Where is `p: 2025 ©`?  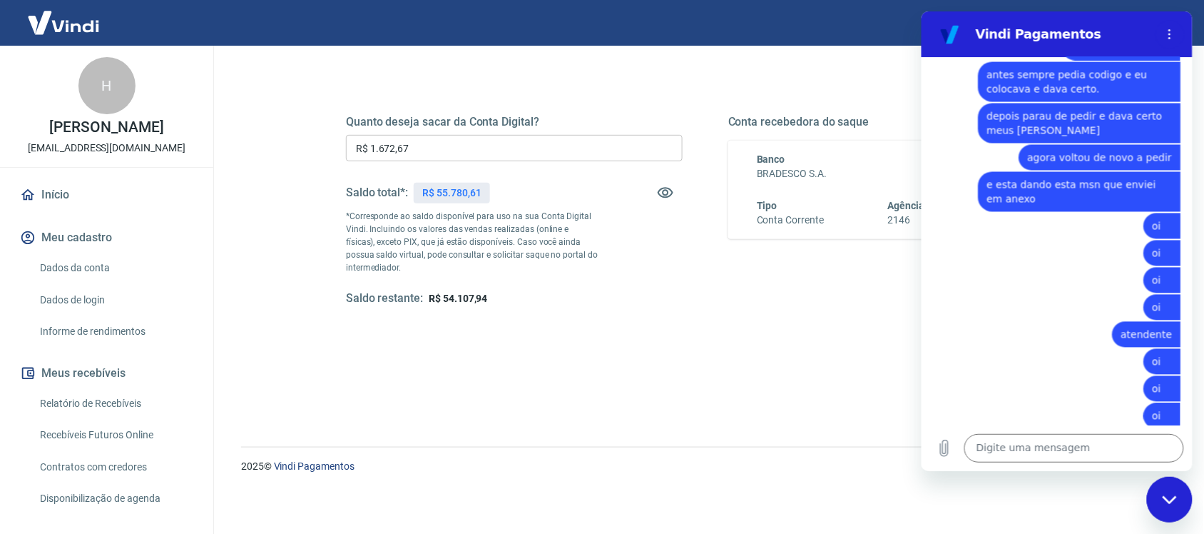 p: 2025 © is located at coordinates (706, 466).